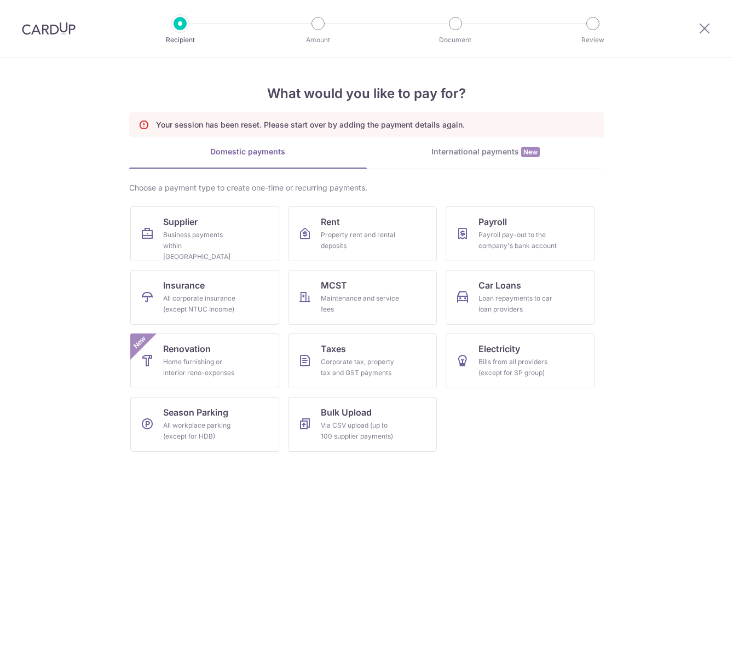 This screenshot has height=662, width=733. What do you see at coordinates (202, 304) in the screenshot?
I see `div: All corporate insurance (except NTUC Income)` at bounding box center [202, 304].